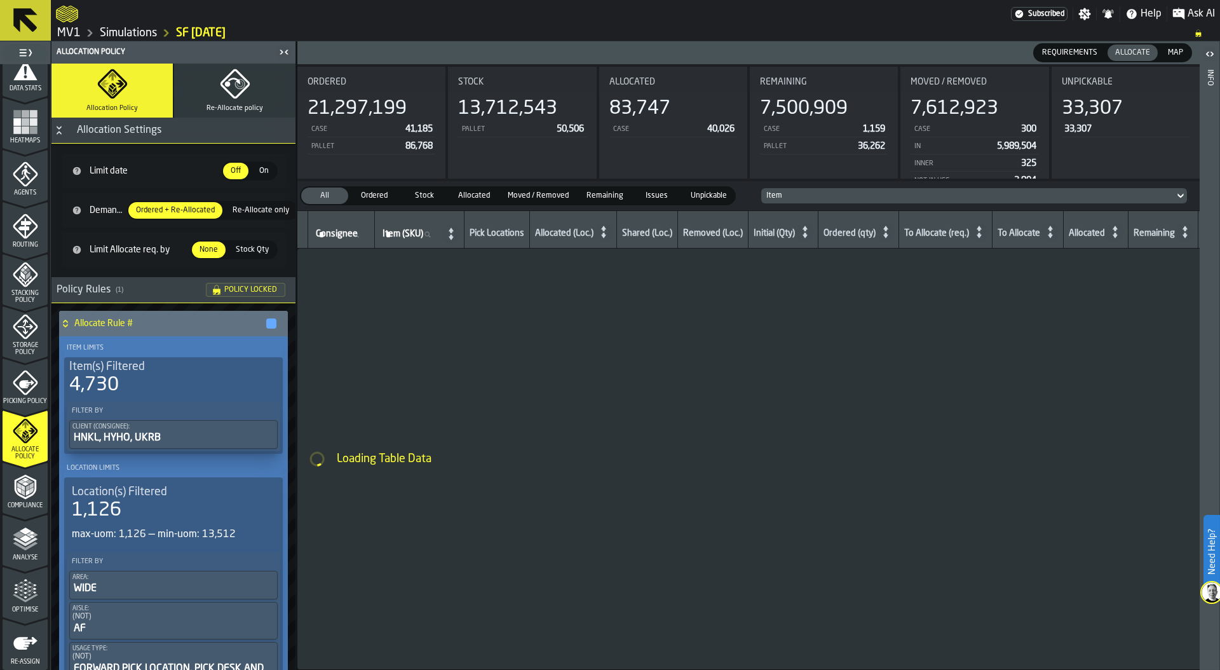 The width and height of the screenshot is (1220, 670). I want to click on a: logo-header, so click(67, 14).